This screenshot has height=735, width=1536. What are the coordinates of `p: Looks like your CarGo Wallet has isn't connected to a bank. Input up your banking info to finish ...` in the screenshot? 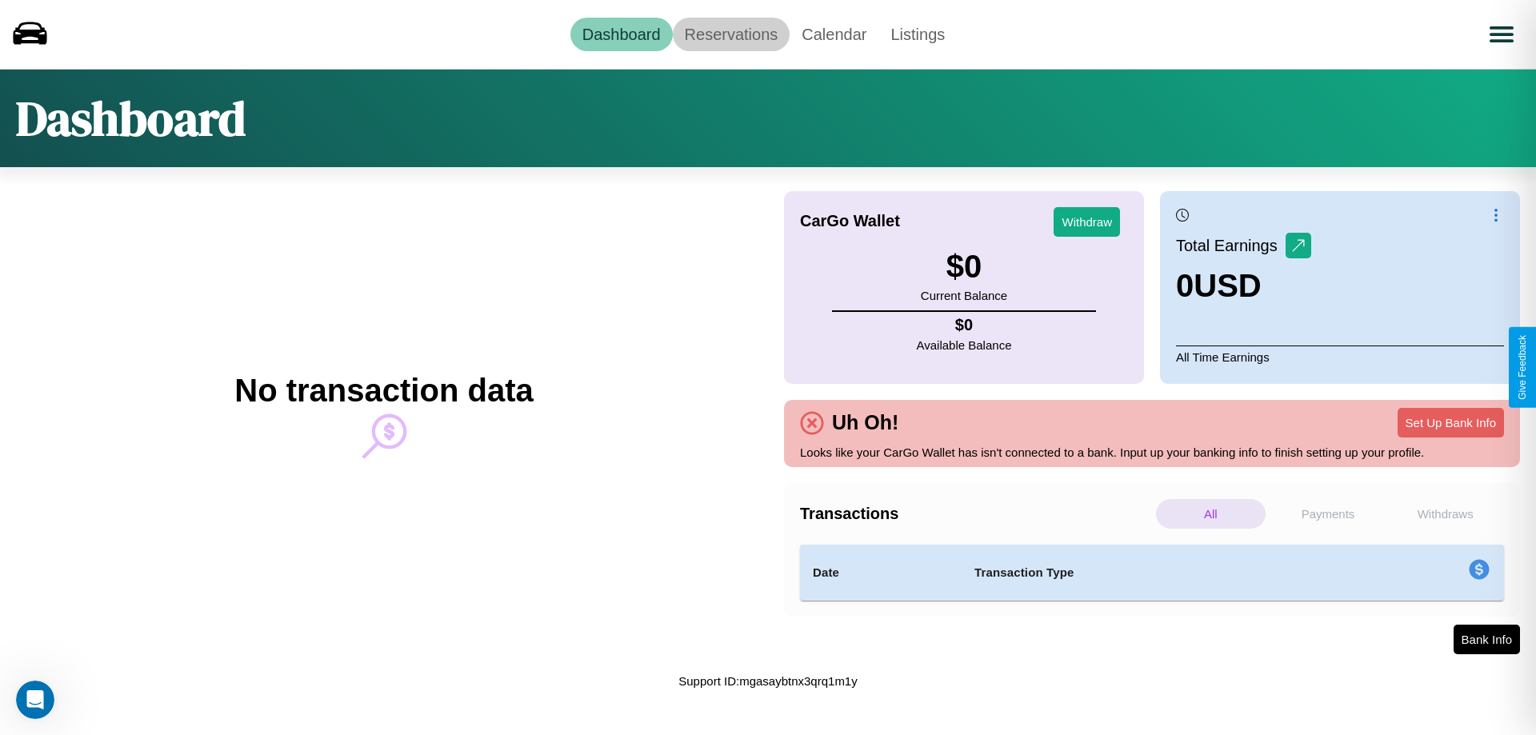 It's located at (1152, 452).